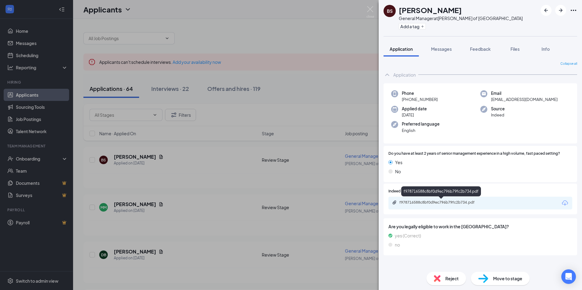 The image size is (582, 290). Describe the element at coordinates (419, 93) in the screenshot. I see `span: Phone` at that location.